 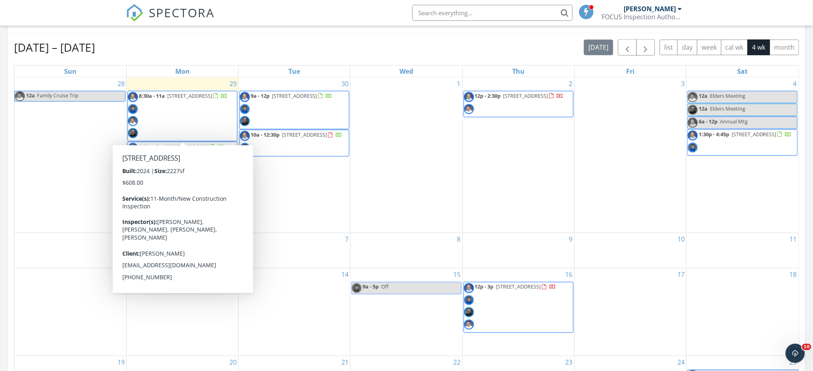 What do you see at coordinates (406, 251) in the screenshot?
I see `td: Go to October 8, 2025` at bounding box center [406, 251].